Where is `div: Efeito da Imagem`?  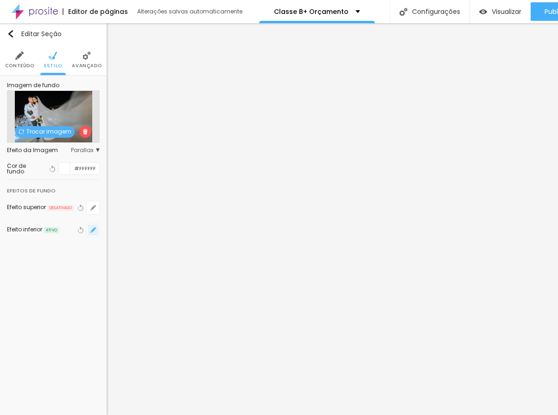
div: Efeito da Imagem is located at coordinates (39, 150).